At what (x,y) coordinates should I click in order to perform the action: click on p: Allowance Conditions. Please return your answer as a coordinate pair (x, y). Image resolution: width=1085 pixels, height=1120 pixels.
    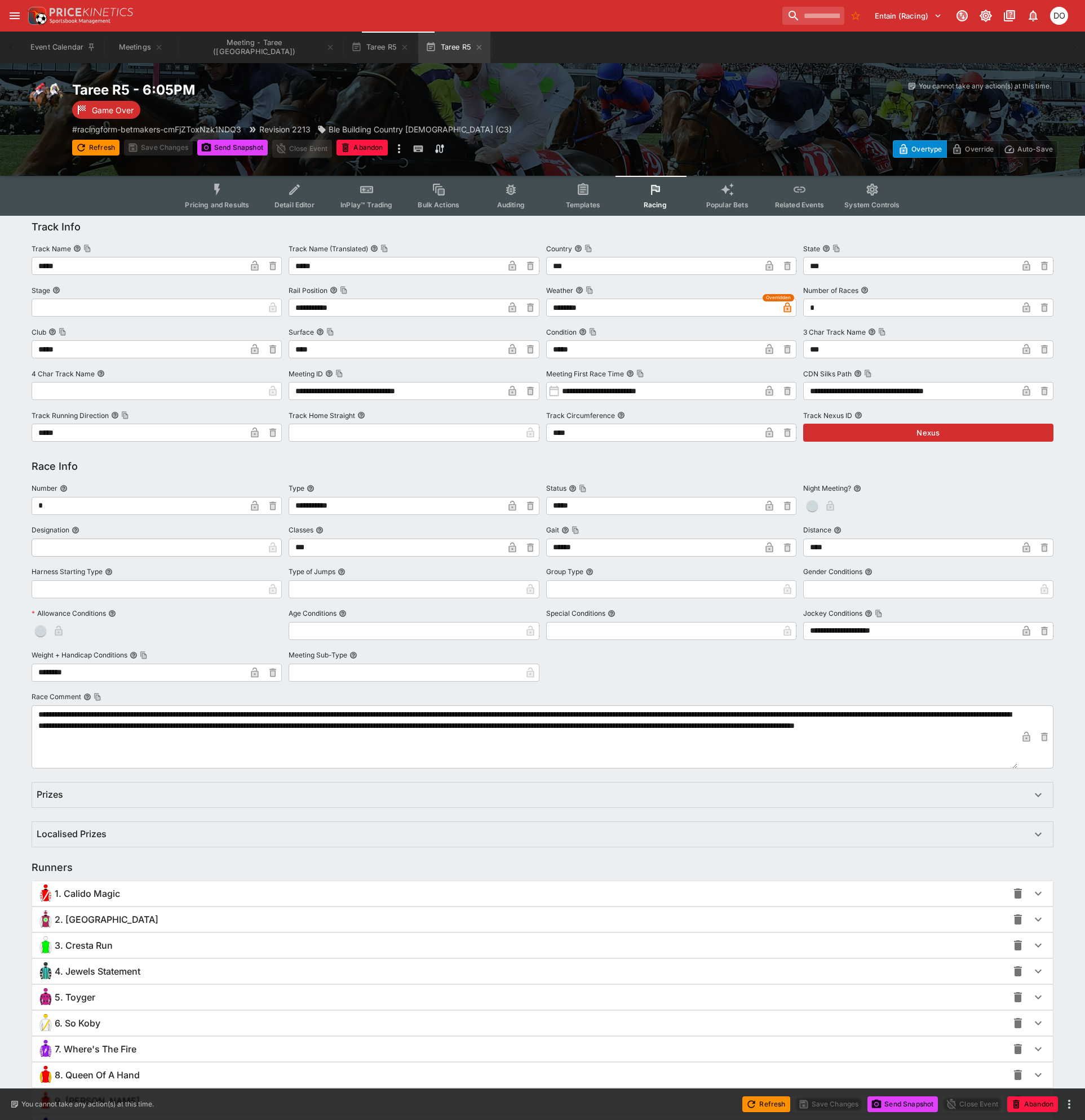
    Looking at the image, I should click on (69, 614).